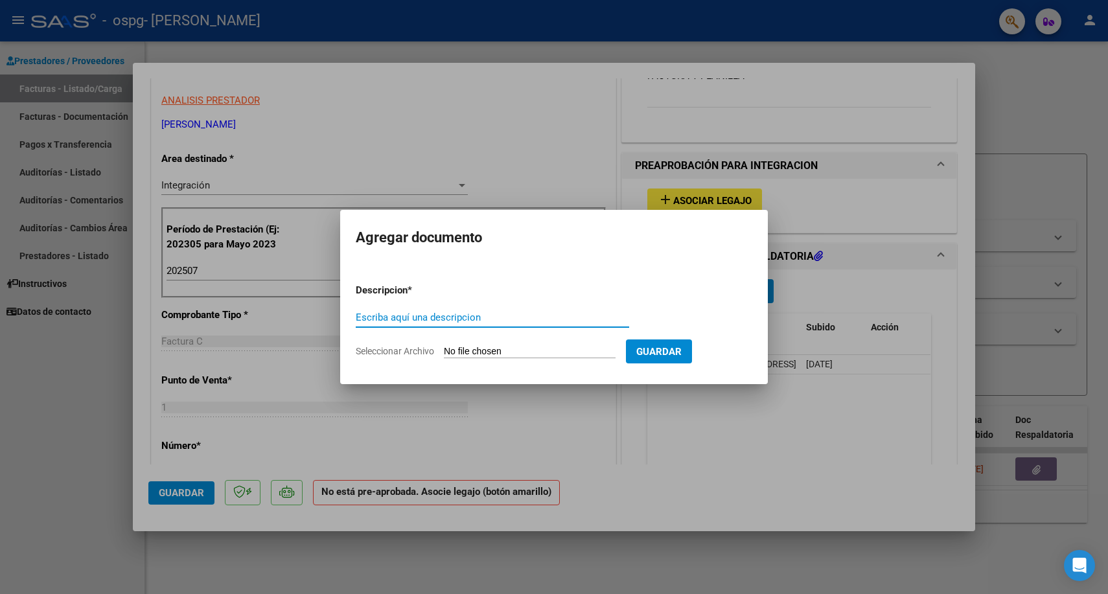  I want to click on p: Descripcion, so click(415, 290).